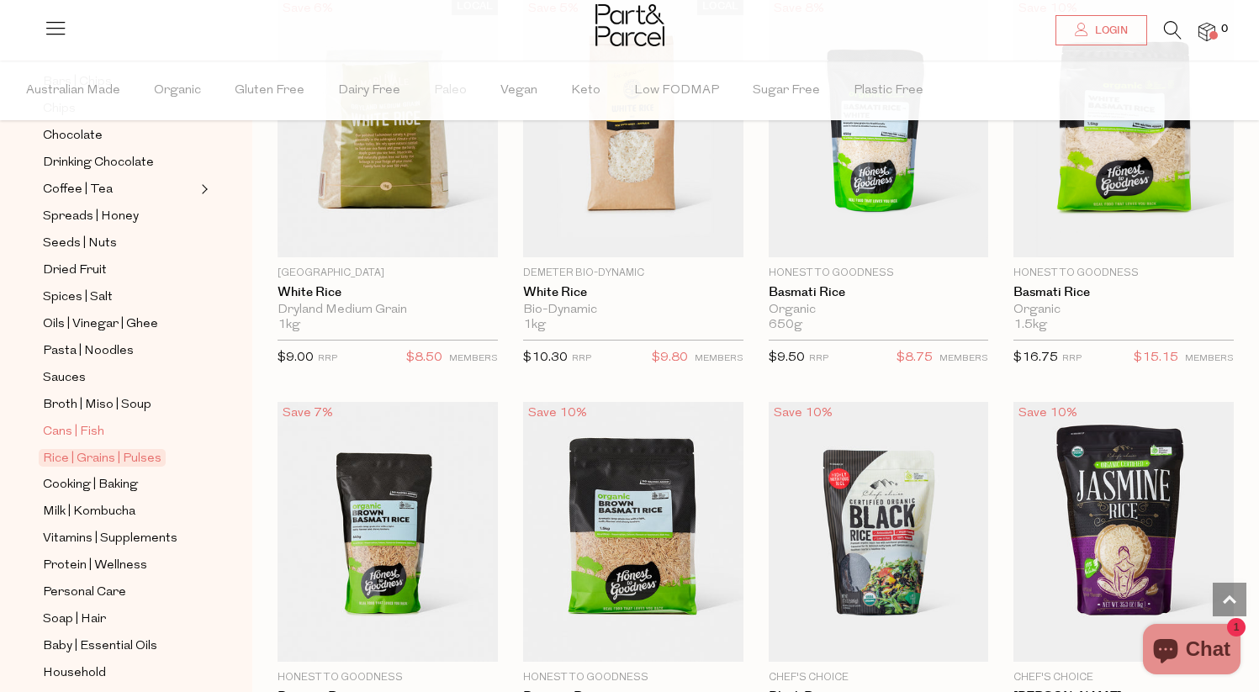 The image size is (1259, 692). I want to click on a: Cooking | Baking, so click(119, 484).